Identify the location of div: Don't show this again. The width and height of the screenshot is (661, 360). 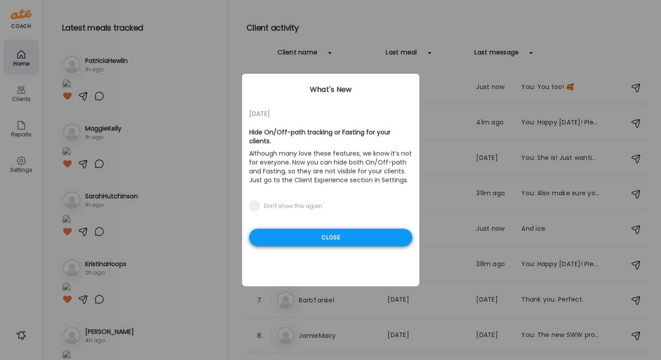
(293, 206).